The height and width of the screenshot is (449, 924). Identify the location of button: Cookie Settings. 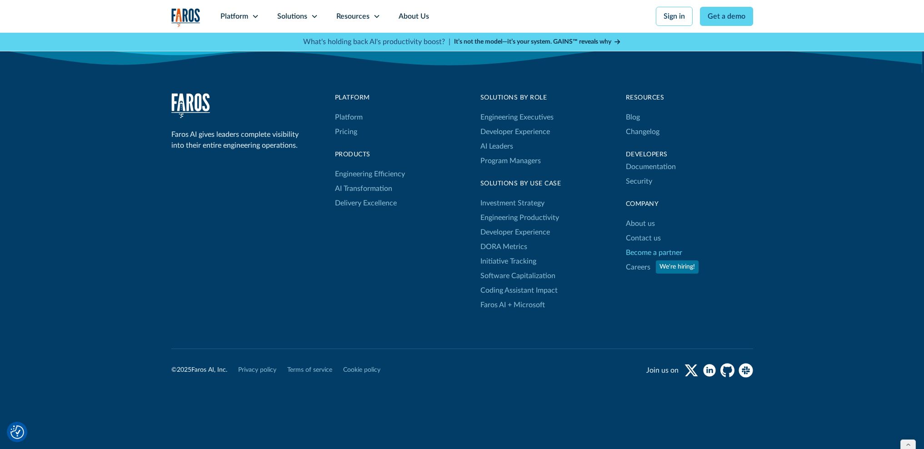
(17, 432).